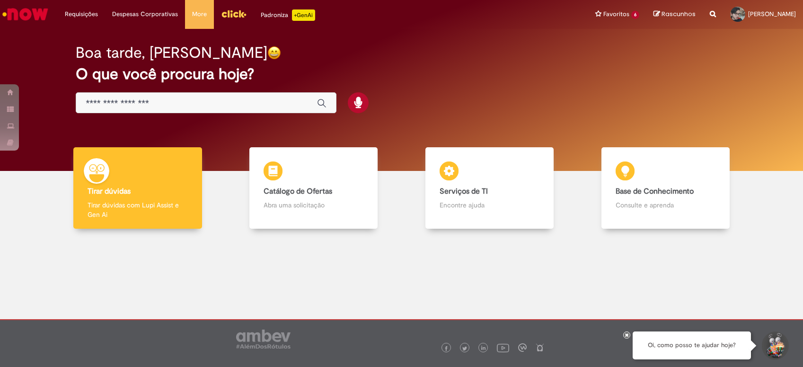 The width and height of the screenshot is (803, 367). Describe the element at coordinates (288, 15) in the screenshot. I see `div: Padroniza` at that location.